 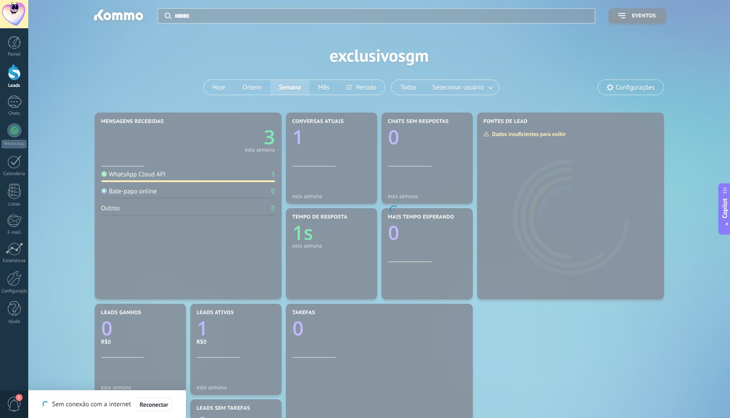 What do you see at coordinates (19, 398) in the screenshot?
I see `span: 1` at bounding box center [19, 398].